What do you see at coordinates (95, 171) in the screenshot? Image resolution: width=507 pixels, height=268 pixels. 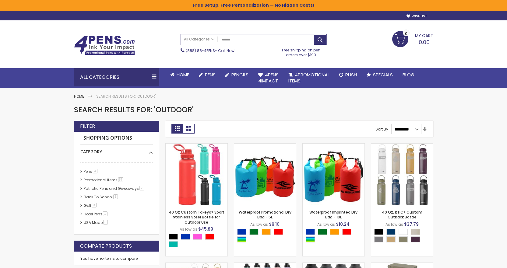 I see `span: 4` at bounding box center [95, 171].